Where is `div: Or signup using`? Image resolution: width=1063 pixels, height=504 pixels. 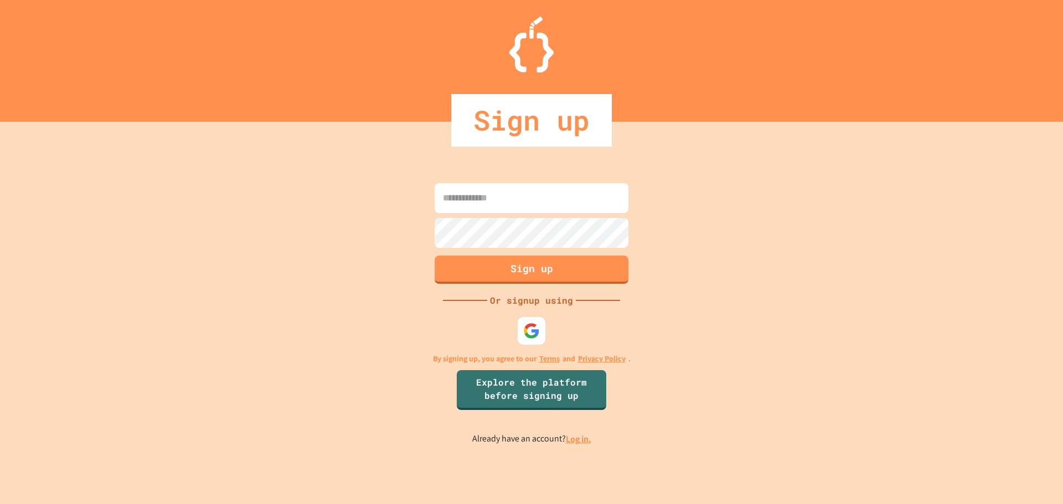
div: Or signup using is located at coordinates (531, 301).